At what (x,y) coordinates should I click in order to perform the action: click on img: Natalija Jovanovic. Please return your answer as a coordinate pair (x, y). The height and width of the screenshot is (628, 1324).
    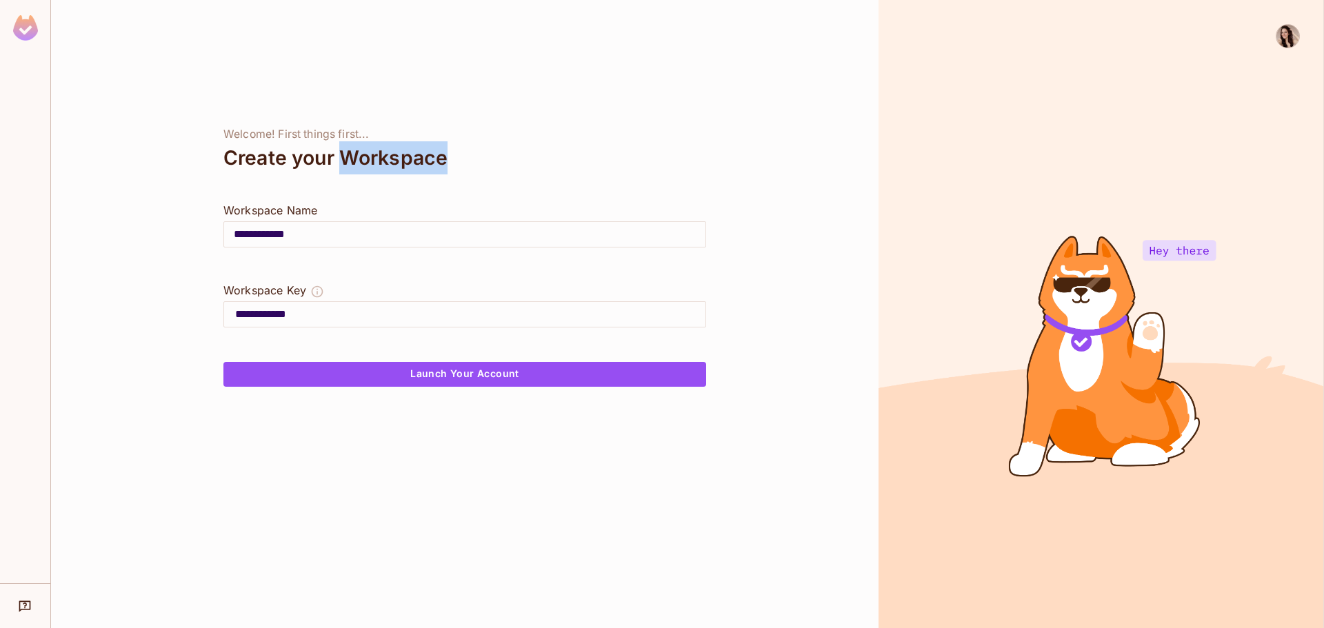
    Looking at the image, I should click on (1287, 36).